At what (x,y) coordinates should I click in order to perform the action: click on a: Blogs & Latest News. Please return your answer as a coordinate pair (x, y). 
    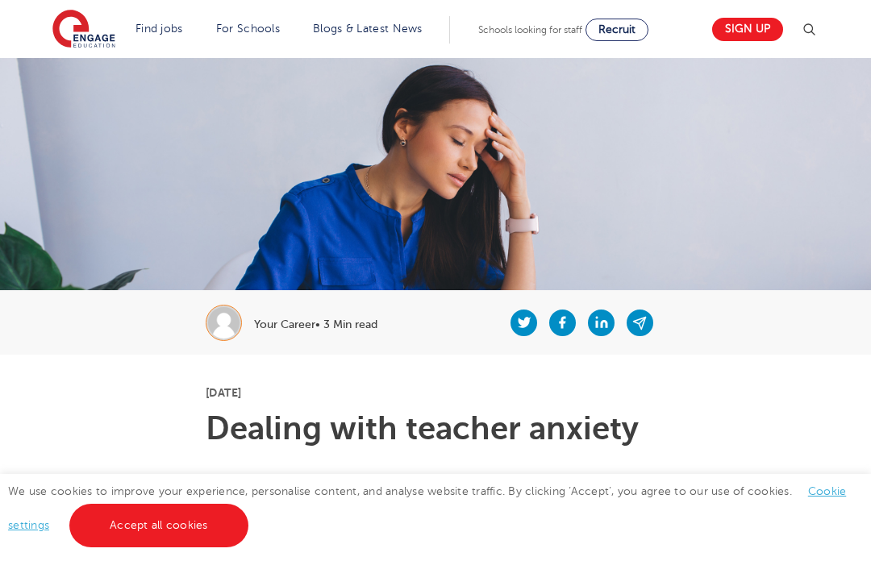
    Looking at the image, I should click on (368, 28).